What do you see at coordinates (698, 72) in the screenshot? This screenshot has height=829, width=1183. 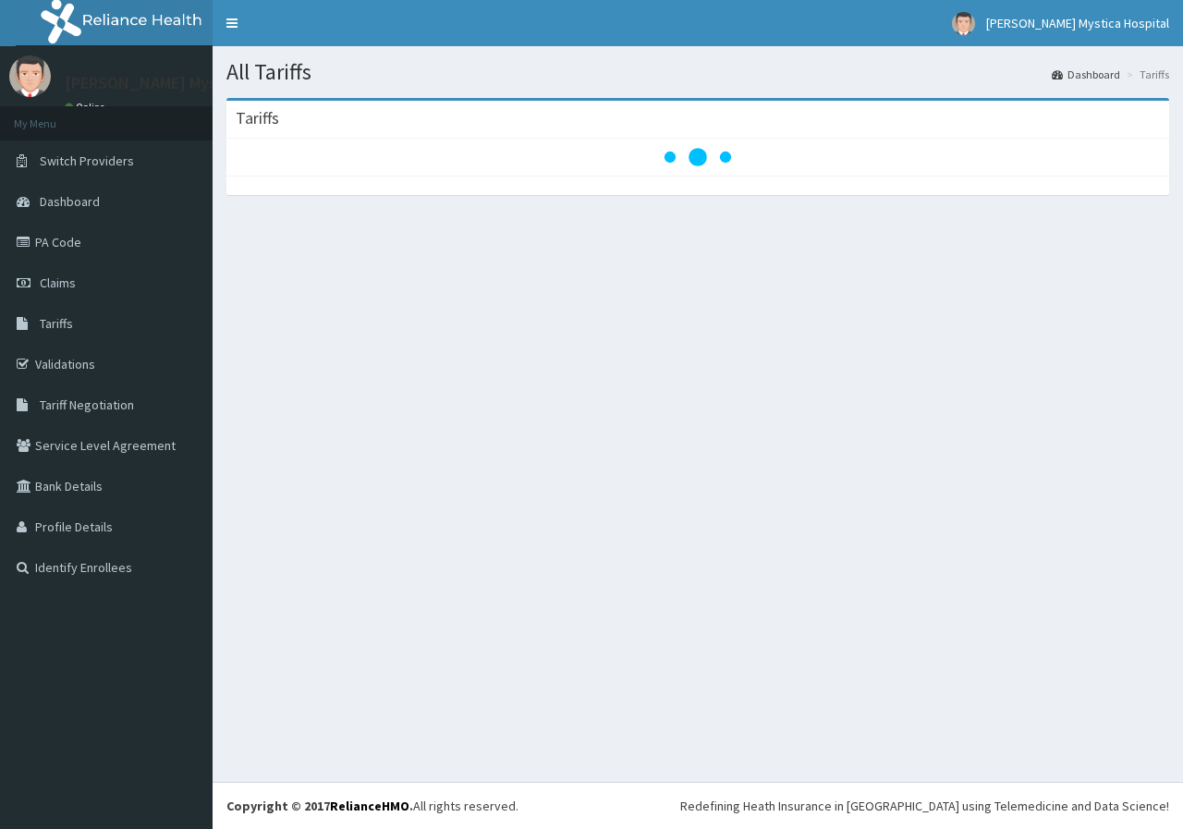 I see `h1: All Tariffs` at bounding box center [698, 72].